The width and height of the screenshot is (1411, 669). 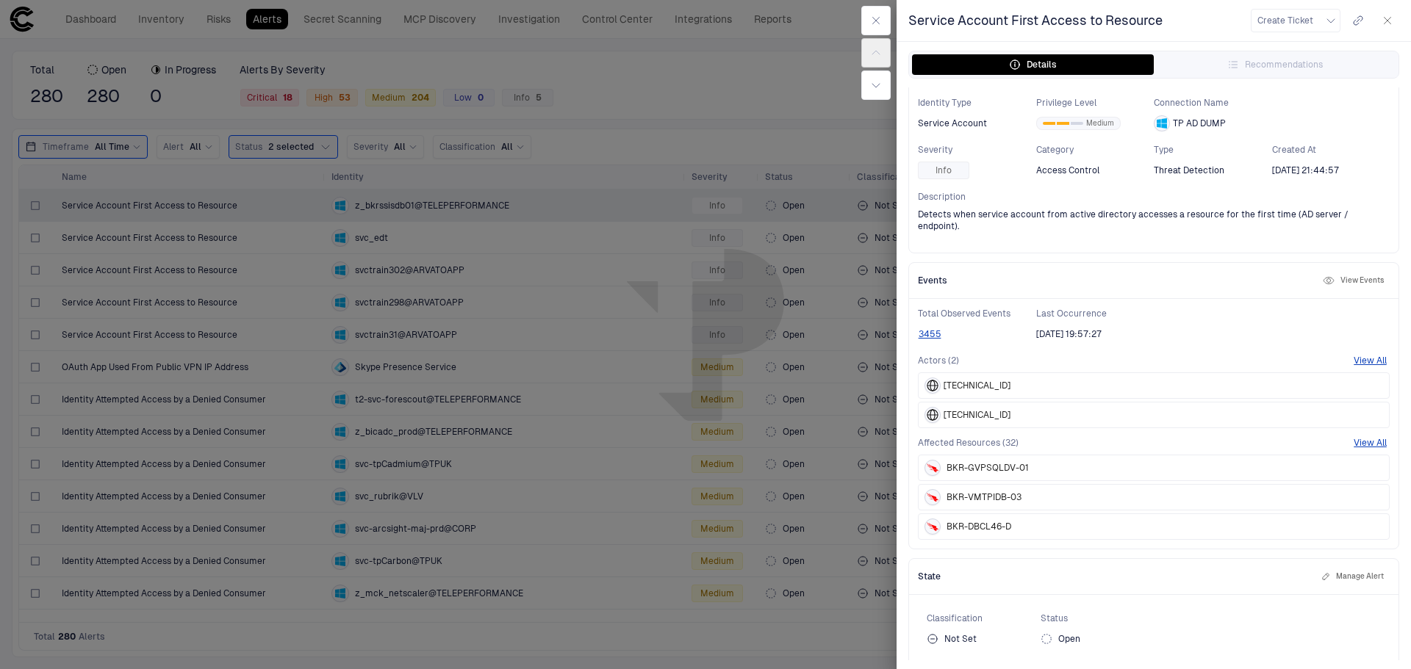 I want to click on button: Manage Alert, so click(x=1352, y=577).